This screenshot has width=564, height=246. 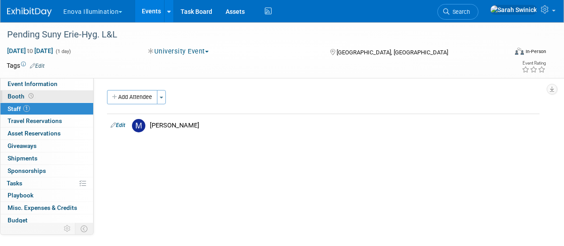 What do you see at coordinates (132, 97) in the screenshot?
I see `button: Add Attendee` at bounding box center [132, 97].